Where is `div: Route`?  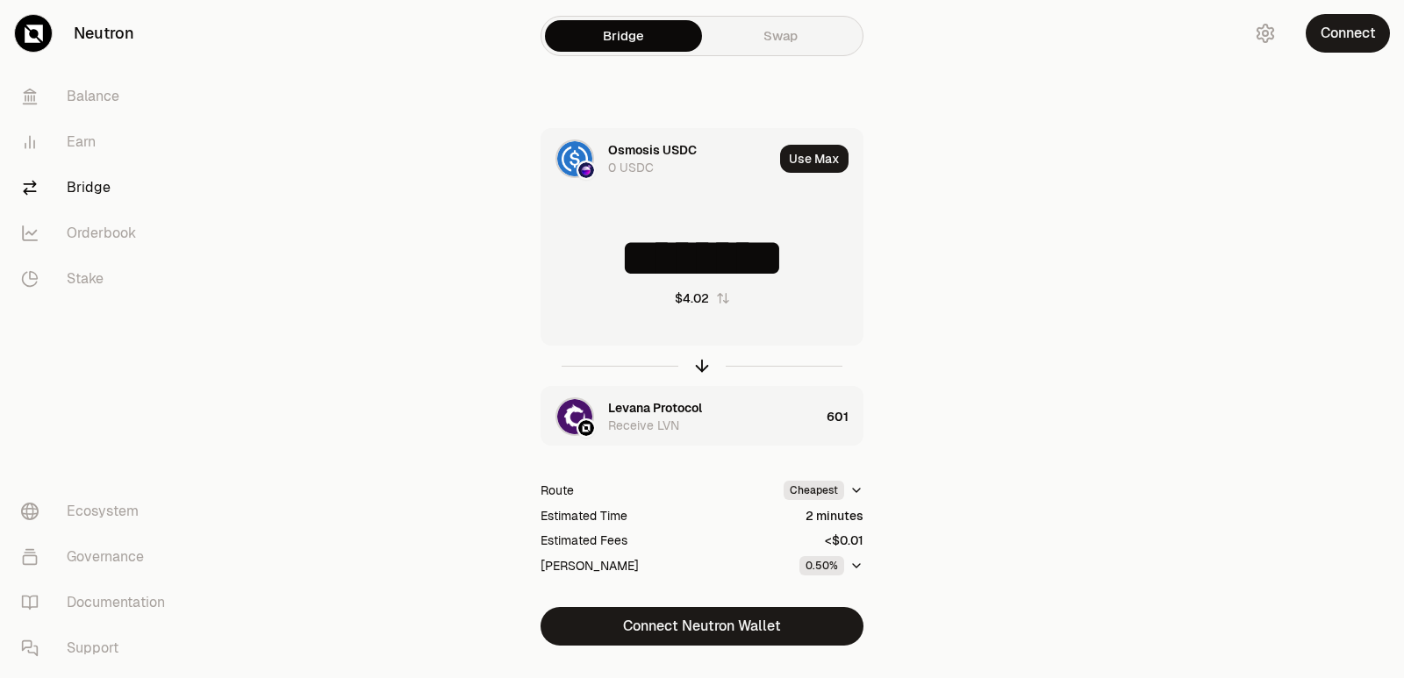 div: Route is located at coordinates (557, 491).